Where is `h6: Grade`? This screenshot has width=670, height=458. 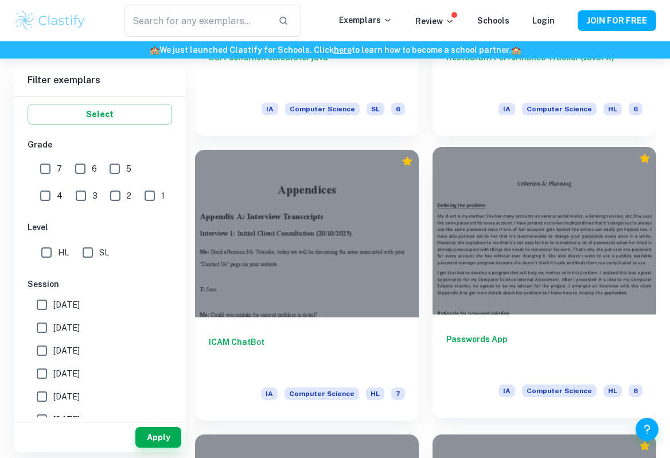 h6: Grade is located at coordinates (100, 144).